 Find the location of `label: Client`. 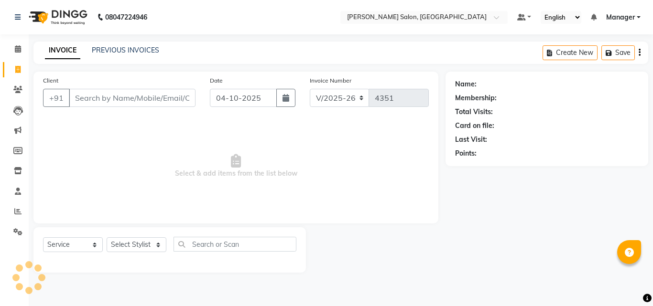

label: Client is located at coordinates (51, 81).